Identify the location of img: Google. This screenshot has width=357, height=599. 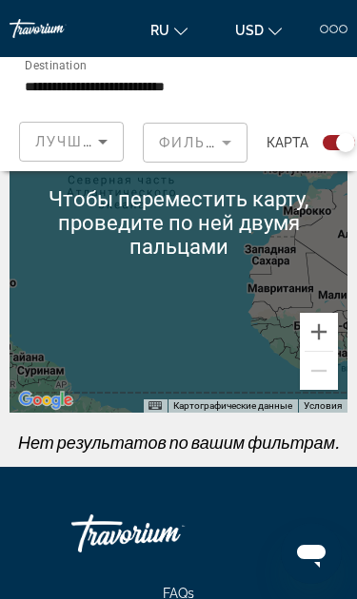
(46, 401).